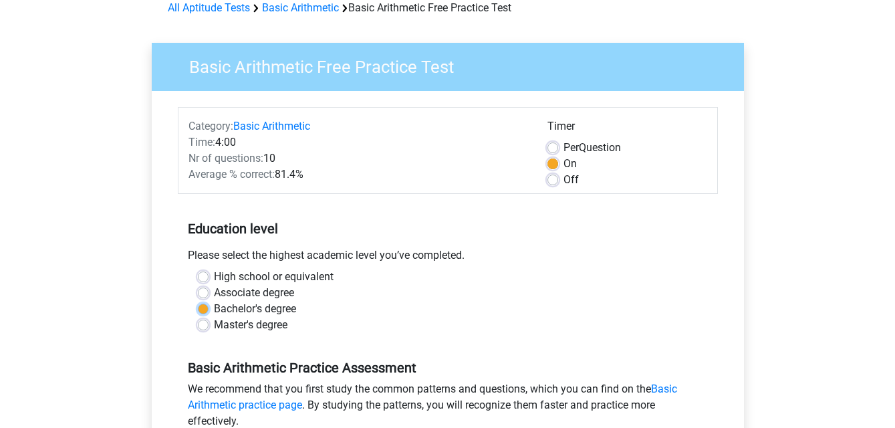 Image resolution: width=895 pixels, height=428 pixels. Describe the element at coordinates (448, 368) in the screenshot. I see `h5: Basic Arithmetic Practice Assessment` at that location.